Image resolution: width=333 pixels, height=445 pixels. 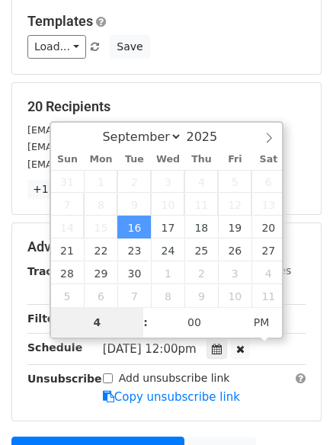 What do you see at coordinates (201, 204) in the screenshot?
I see `span: September 11, 2025` at bounding box center [201, 204].